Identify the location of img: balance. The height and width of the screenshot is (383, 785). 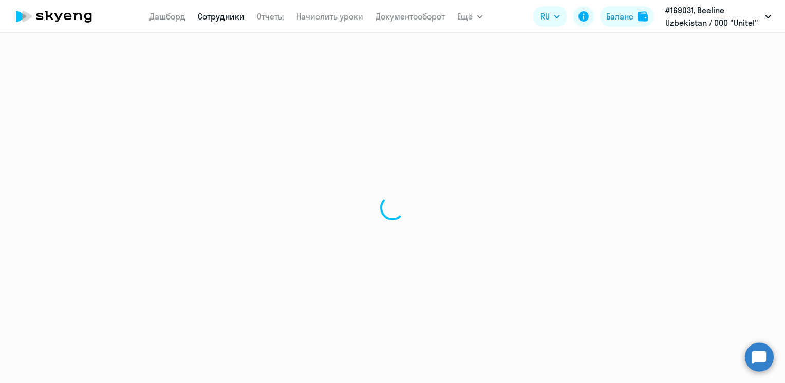
(643, 16).